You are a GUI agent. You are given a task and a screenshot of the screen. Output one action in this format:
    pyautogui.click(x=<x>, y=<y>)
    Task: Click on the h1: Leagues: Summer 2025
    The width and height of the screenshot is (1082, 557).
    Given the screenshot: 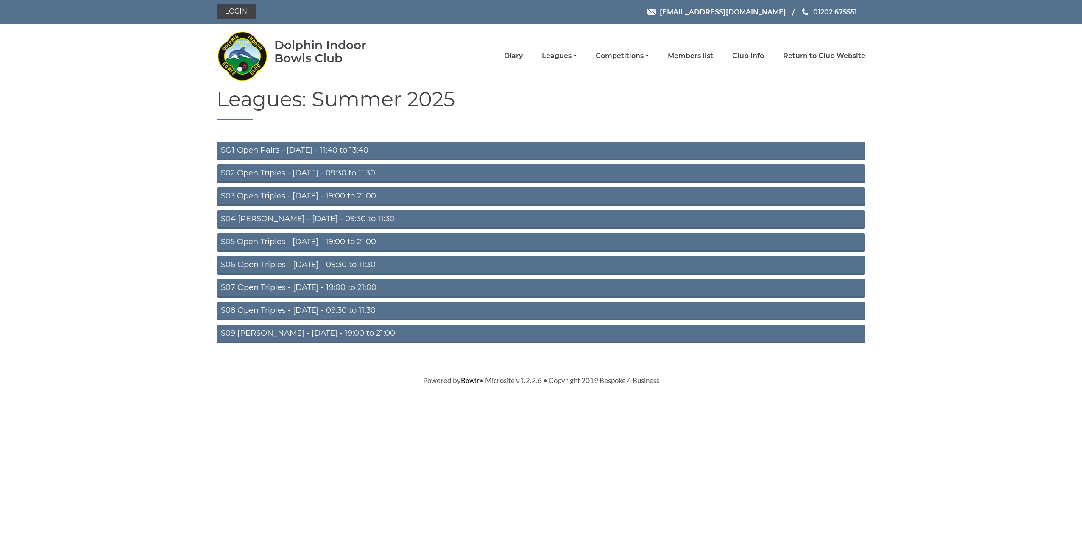 What is the action you would take?
    pyautogui.click(x=541, y=104)
    